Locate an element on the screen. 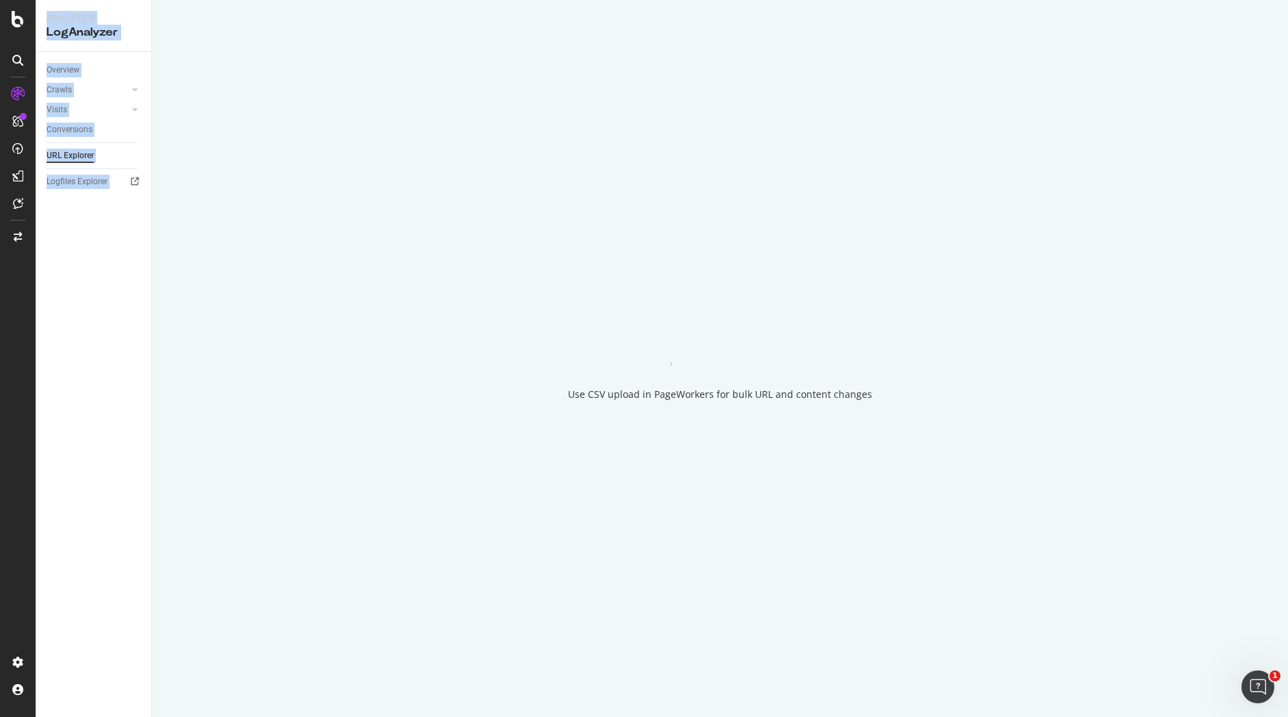  span: 1 is located at coordinates (1275, 676).